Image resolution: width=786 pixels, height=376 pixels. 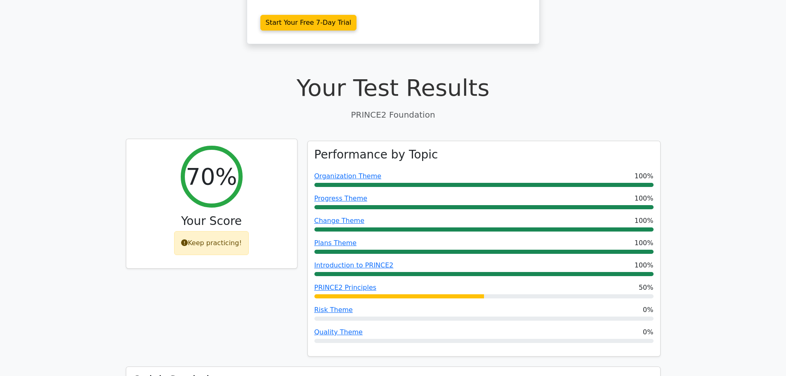 I want to click on a: Risk Theme, so click(x=334, y=310).